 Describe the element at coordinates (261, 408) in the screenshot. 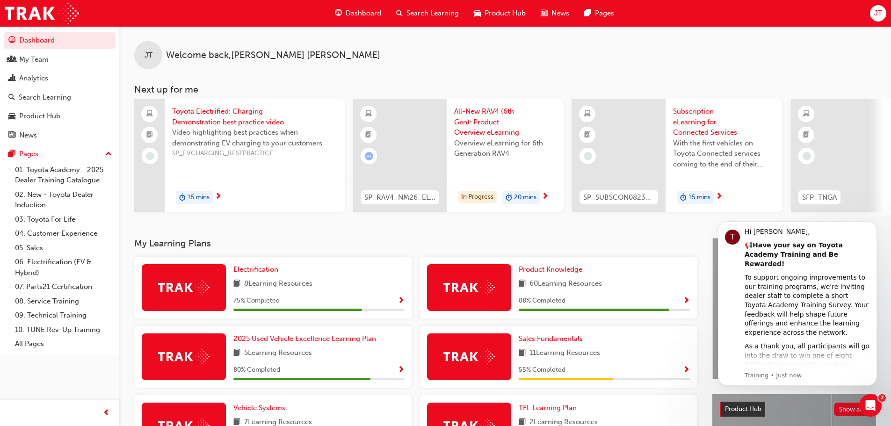

I see `a: Vehicle Systems` at that location.